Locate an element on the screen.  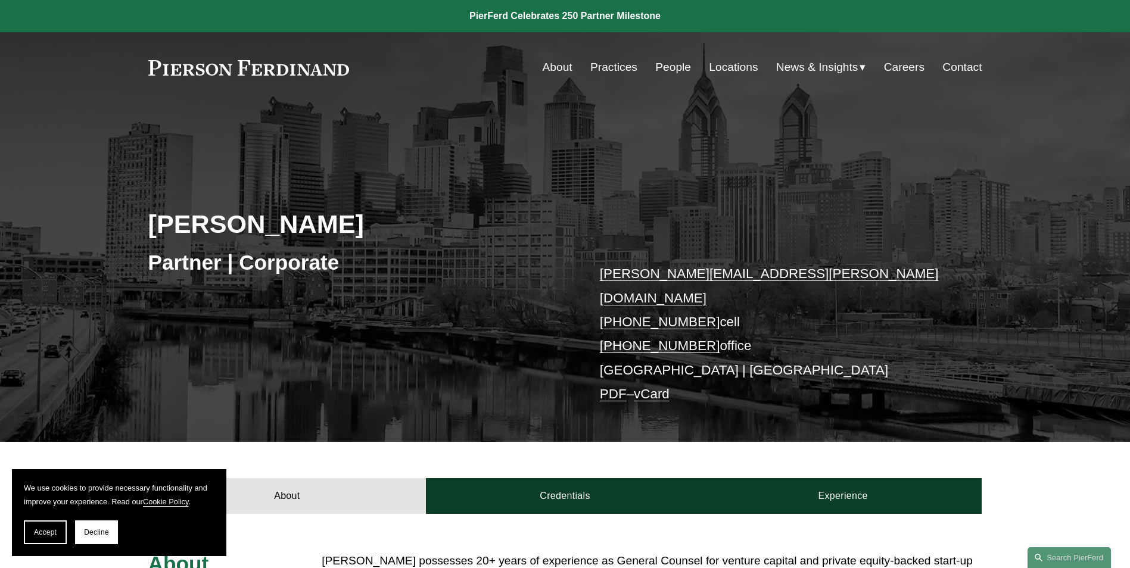
a: PDF is located at coordinates (613, 394).